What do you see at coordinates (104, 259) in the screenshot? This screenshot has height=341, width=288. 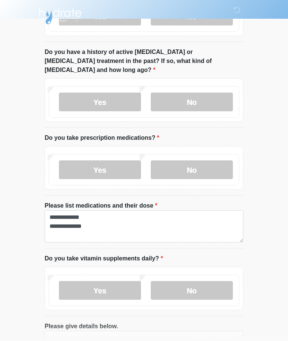 I see `label: Do you take vitamin supplements daily?` at bounding box center [104, 259].